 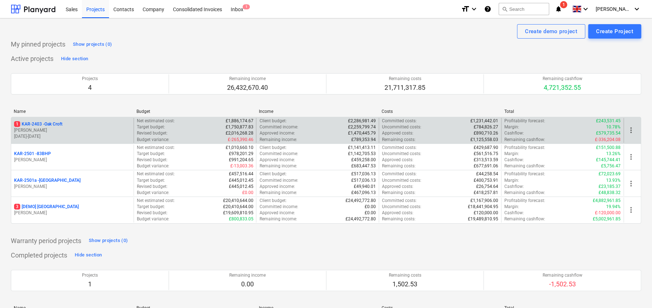 What do you see at coordinates (241, 219) in the screenshot?
I see `p: £800,833.05` at bounding box center [241, 219].